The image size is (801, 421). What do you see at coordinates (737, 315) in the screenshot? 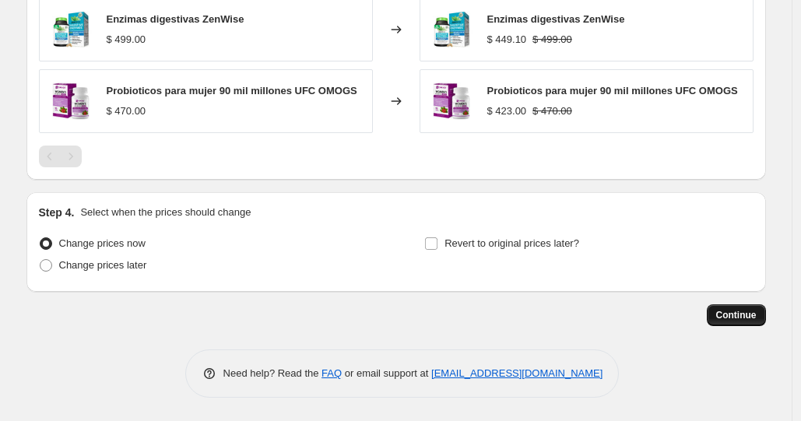
I see `button: Continue` at bounding box center [737, 315].